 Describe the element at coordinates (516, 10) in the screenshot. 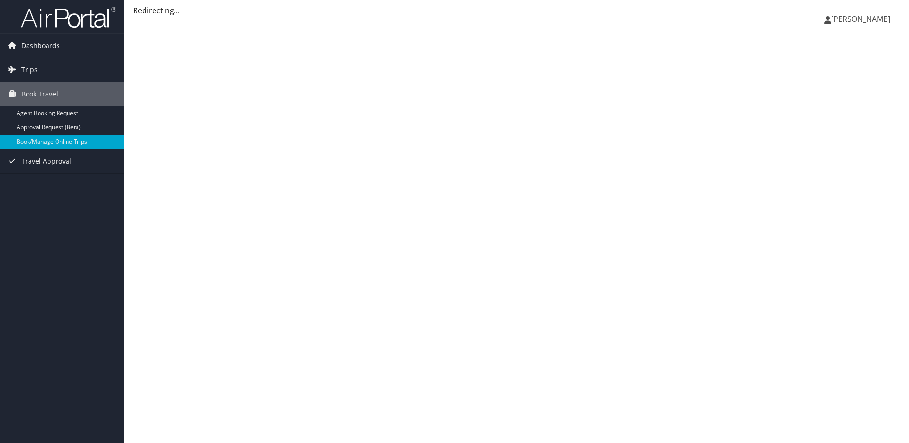

I see `div: Redirecting...` at that location.